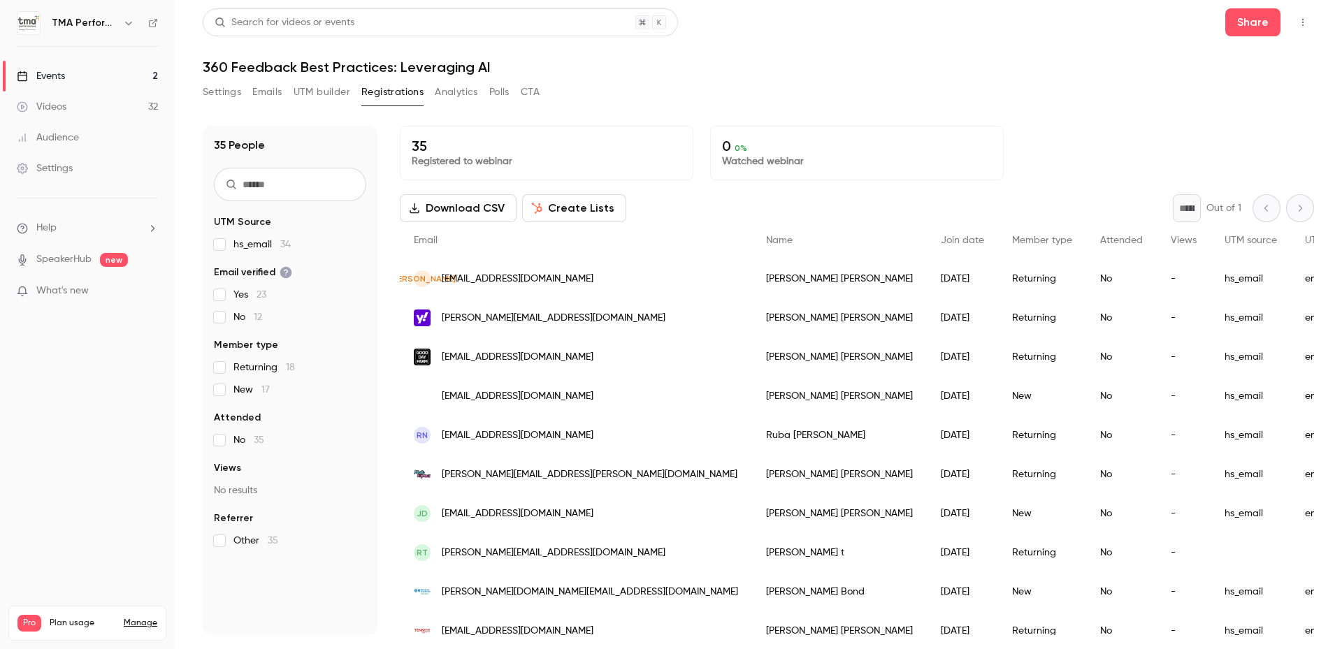  I want to click on span: 23, so click(261, 295).